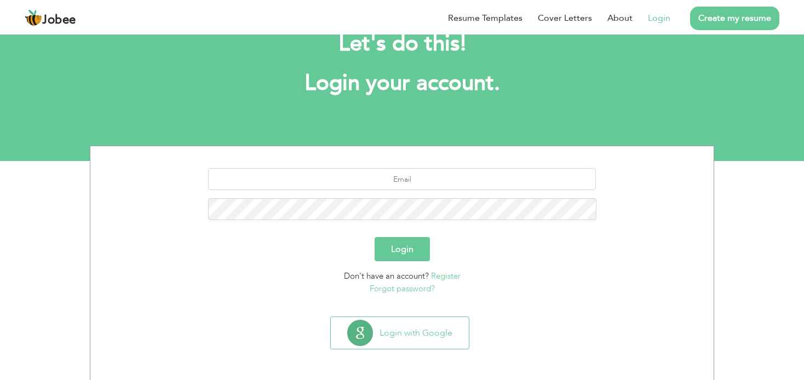 The height and width of the screenshot is (380, 804). What do you see at coordinates (386, 276) in the screenshot?
I see `span: Don't have an account?` at bounding box center [386, 276].